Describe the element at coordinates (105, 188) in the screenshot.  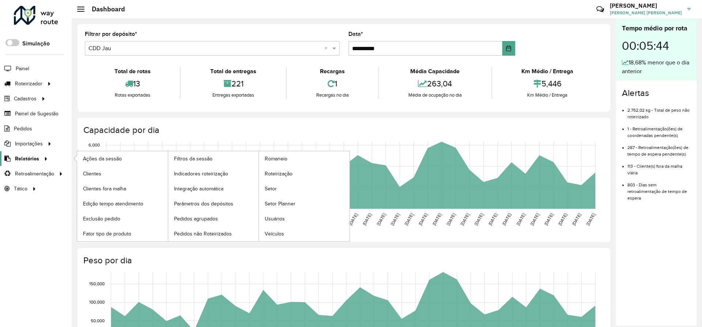
I see `span: Clientes fora malha` at that location.